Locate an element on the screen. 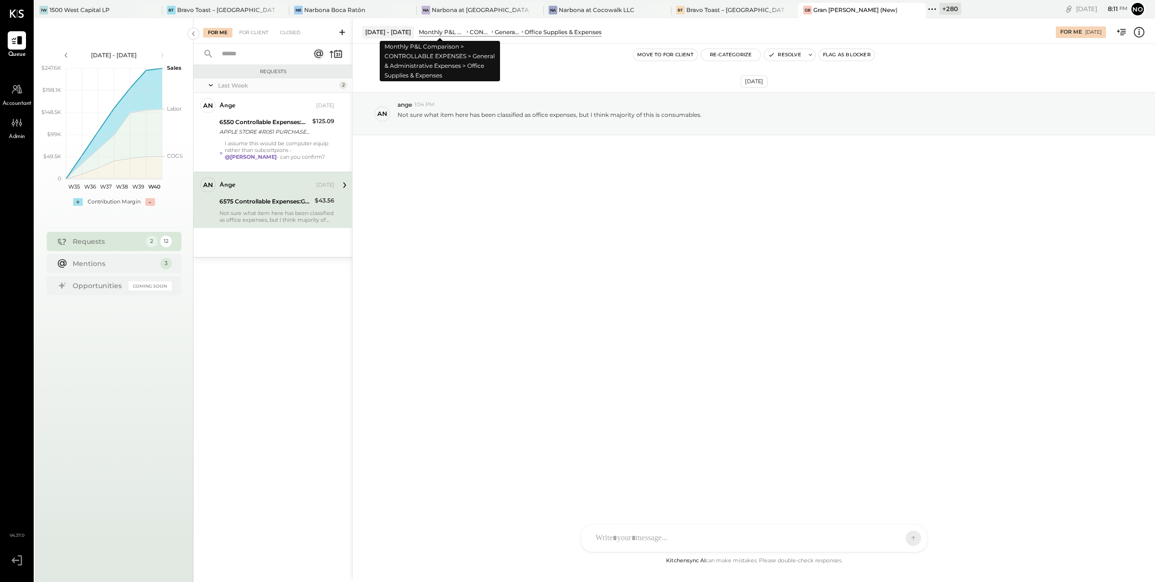 Image resolution: width=1155 pixels, height=582 pixels. div: General & Administrative Expenses is located at coordinates (507, 32).